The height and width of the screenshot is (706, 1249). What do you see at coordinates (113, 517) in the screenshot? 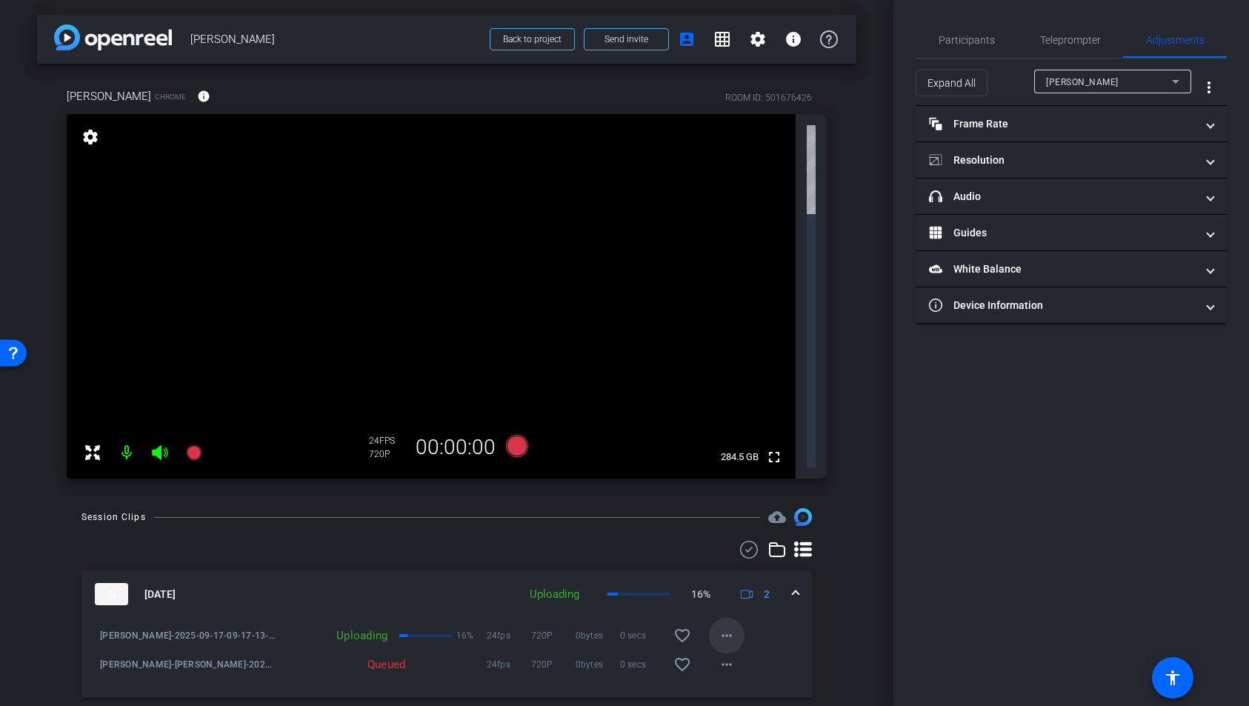
I see `div: Session Clips` at bounding box center [113, 517].